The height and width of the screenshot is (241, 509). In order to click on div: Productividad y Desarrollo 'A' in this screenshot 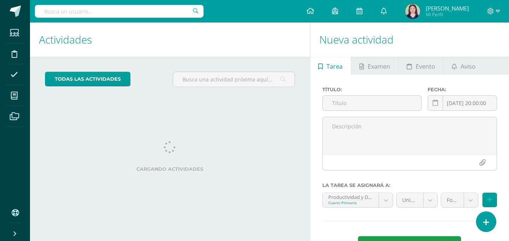, I will do `click(351, 196)`.